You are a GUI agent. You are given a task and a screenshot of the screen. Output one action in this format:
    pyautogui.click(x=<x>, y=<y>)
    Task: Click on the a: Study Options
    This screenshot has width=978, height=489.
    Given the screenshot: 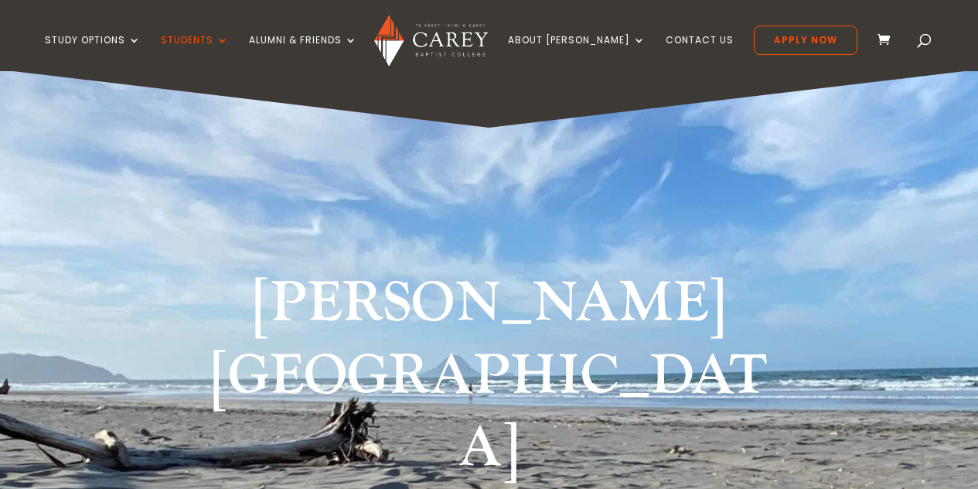 What is the action you would take?
    pyautogui.click(x=93, y=53)
    